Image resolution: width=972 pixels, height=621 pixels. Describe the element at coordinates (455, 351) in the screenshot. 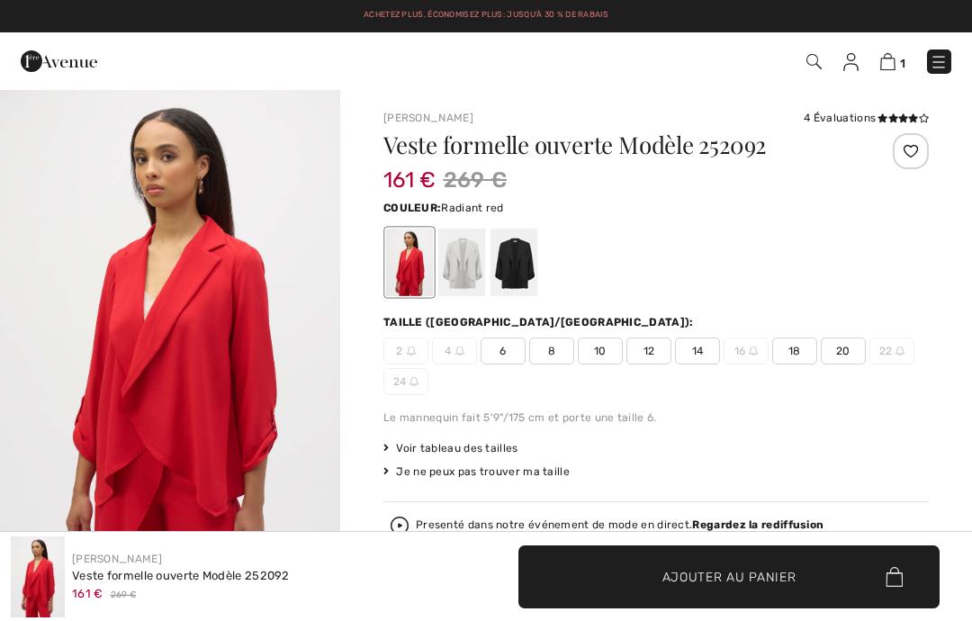

I see `span: 4` at that location.